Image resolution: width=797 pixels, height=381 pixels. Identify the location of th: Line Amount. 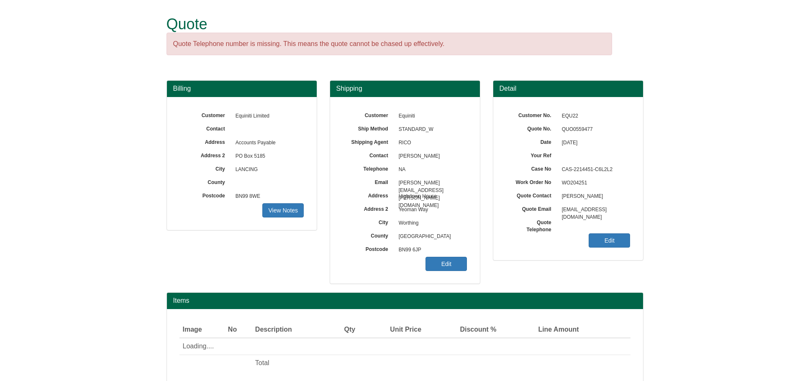
(541, 330).